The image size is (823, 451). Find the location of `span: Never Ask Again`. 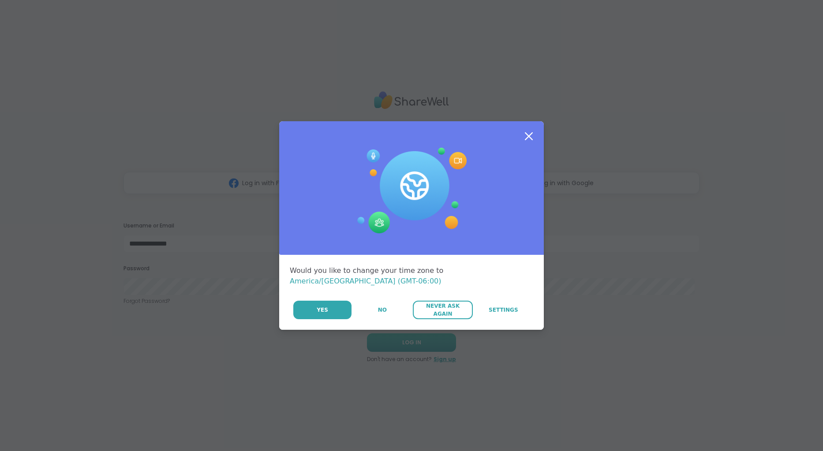

span: Never Ask Again is located at coordinates (442, 310).